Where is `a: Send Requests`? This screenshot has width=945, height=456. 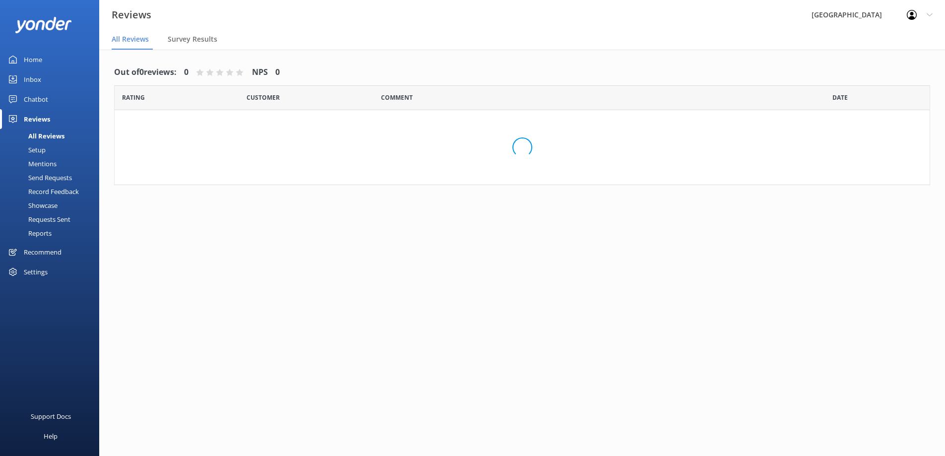 a: Send Requests is located at coordinates (53, 177).